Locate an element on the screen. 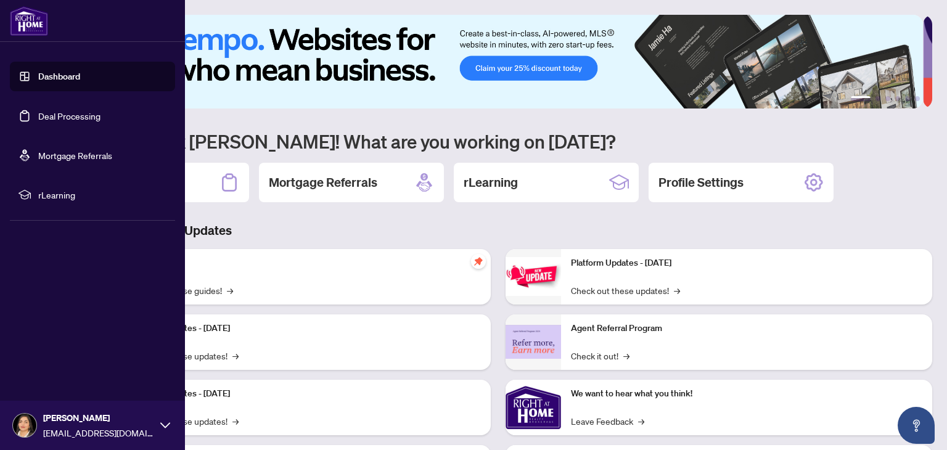 The image size is (947, 450). img: logo is located at coordinates (29, 21).